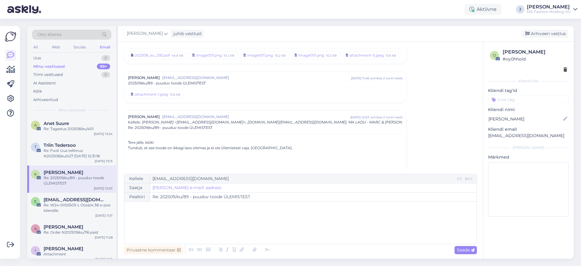 The height and width of the screenshot is (266, 581). What do you see at coordinates (153, 250) in the screenshot?
I see `div: Privaatne kommentaar` at bounding box center [153, 250].